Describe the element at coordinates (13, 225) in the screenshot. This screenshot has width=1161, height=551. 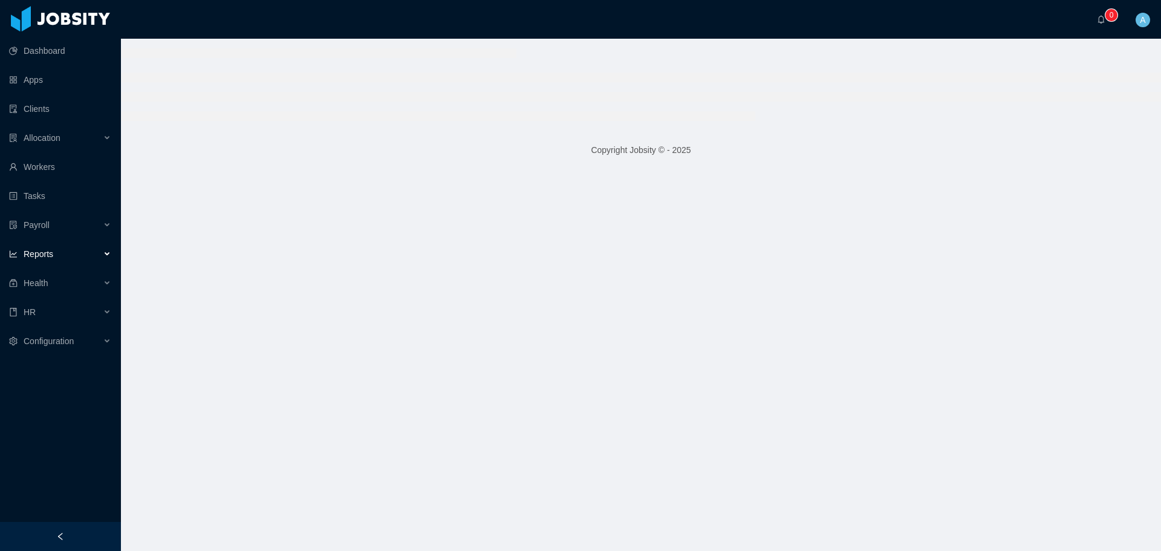
I see `i: icon: file-protect` at that location.